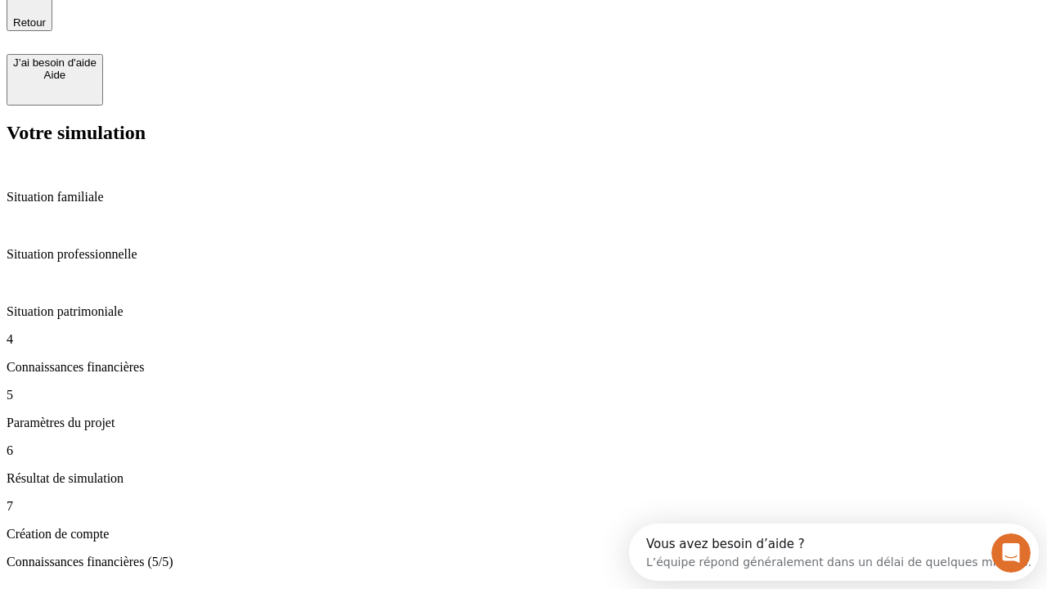 The image size is (1047, 589). I want to click on div: Aide, so click(55, 74).